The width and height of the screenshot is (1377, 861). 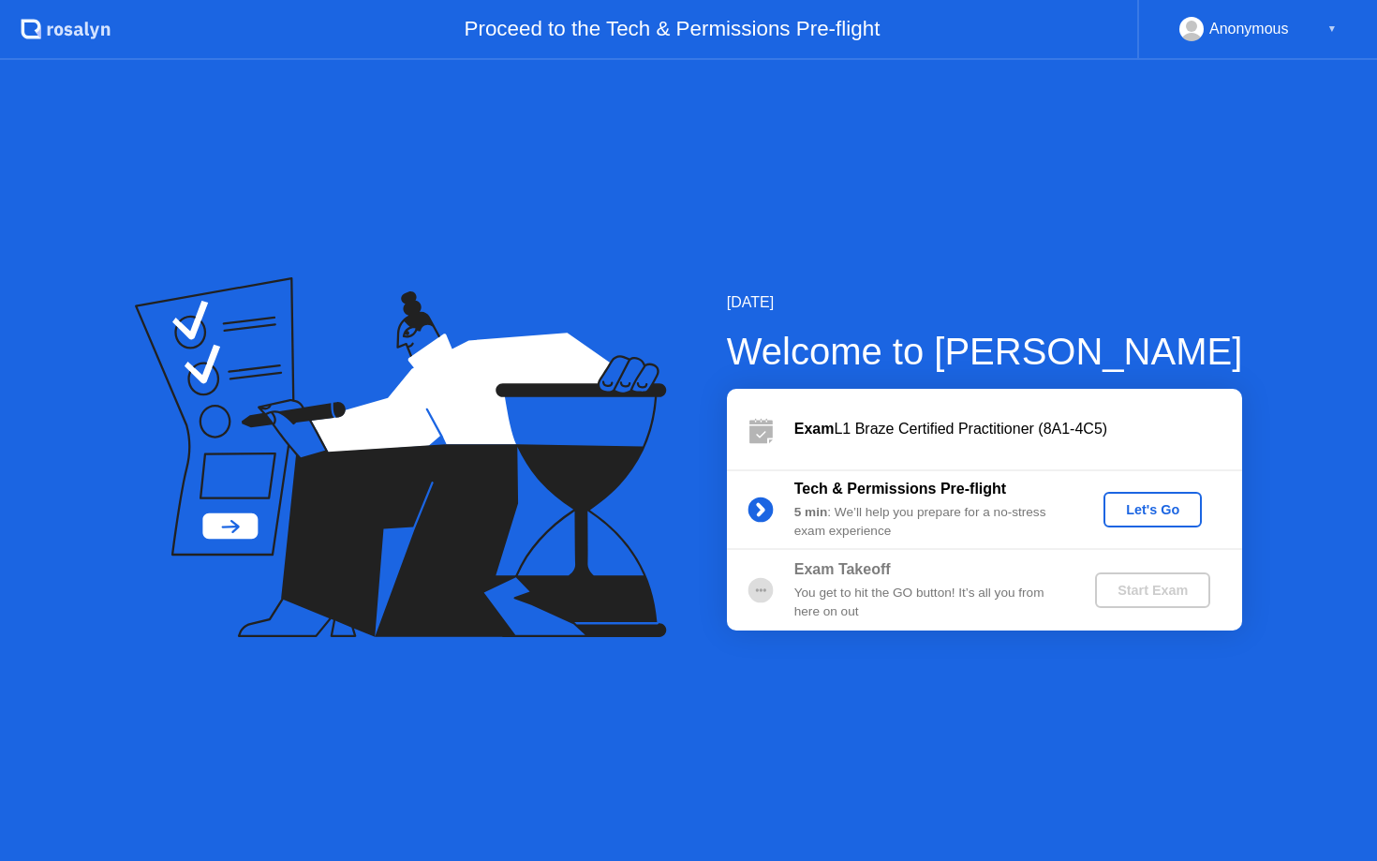 What do you see at coordinates (814, 428) in the screenshot?
I see `b: Exam` at bounding box center [814, 428].